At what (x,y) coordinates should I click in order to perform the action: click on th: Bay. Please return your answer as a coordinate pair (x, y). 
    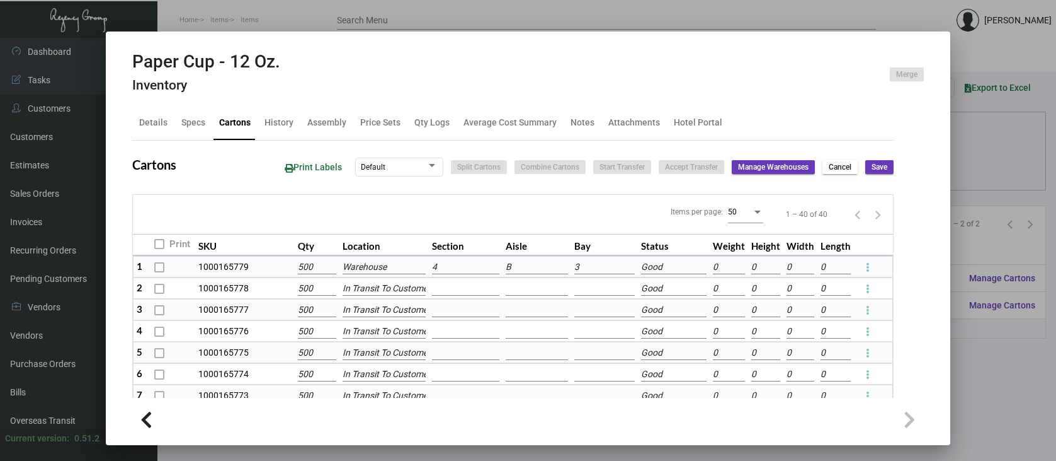
    Looking at the image, I should click on (605, 244).